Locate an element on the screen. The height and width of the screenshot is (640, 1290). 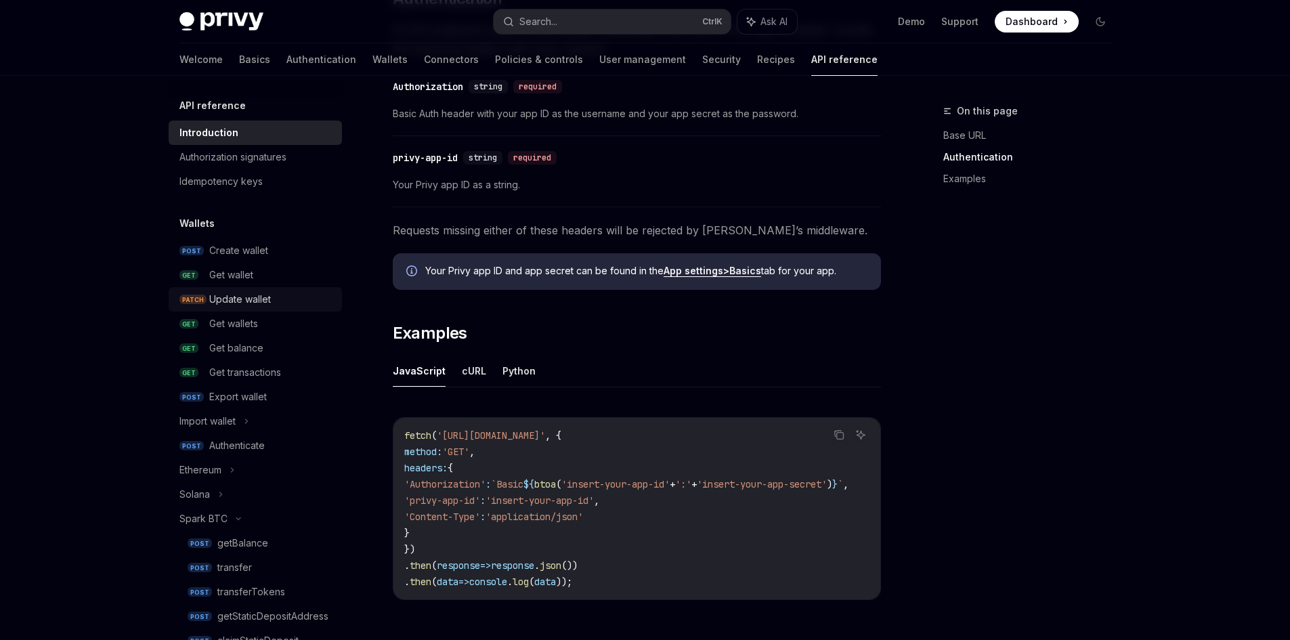
a: POSTtransfer is located at coordinates (255, 568).